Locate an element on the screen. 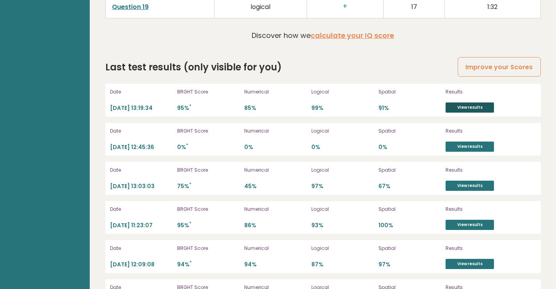 The height and width of the screenshot is (289, 556). a: Improve your Scores is located at coordinates (499, 67).